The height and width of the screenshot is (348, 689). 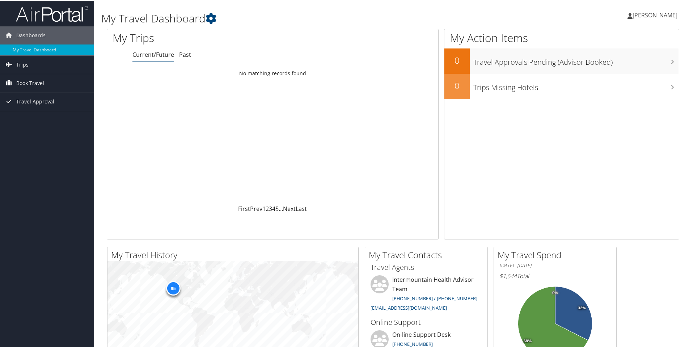 I want to click on a: 0Travel Approvals Pending (Advisor Booked), so click(x=561, y=60).